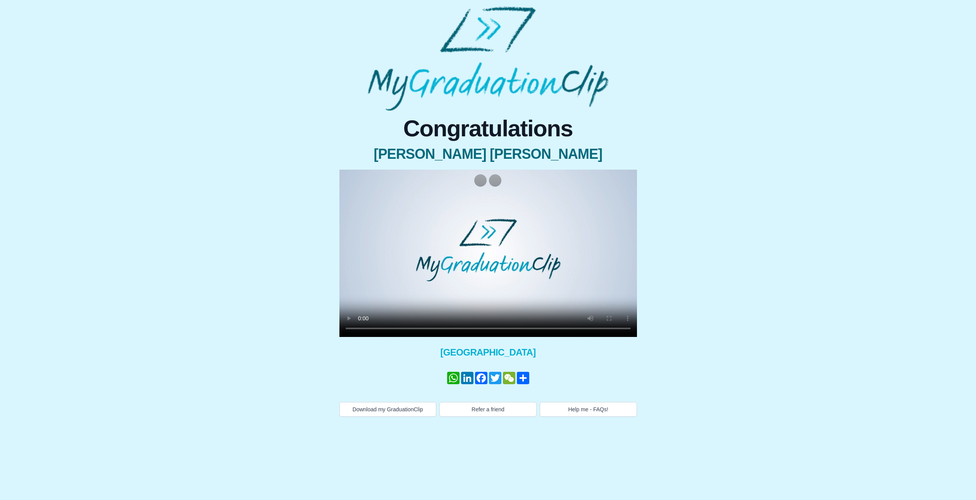  What do you see at coordinates (523, 378) in the screenshot?
I see `a: Share` at bounding box center [523, 378].